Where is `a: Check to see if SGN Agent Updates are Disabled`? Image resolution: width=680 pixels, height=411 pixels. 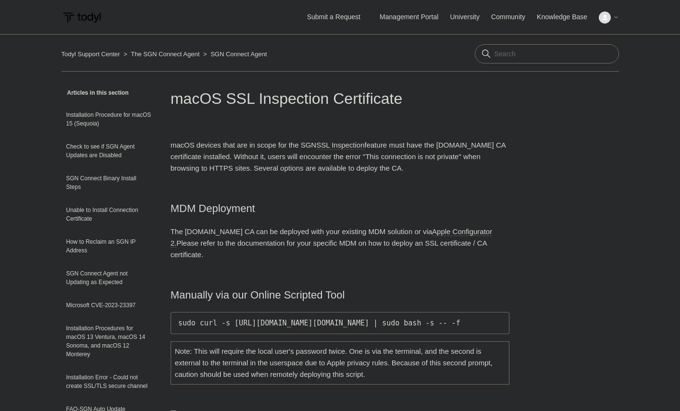 a: Check to see if SGN Agent Updates are Disabled is located at coordinates (109, 151).